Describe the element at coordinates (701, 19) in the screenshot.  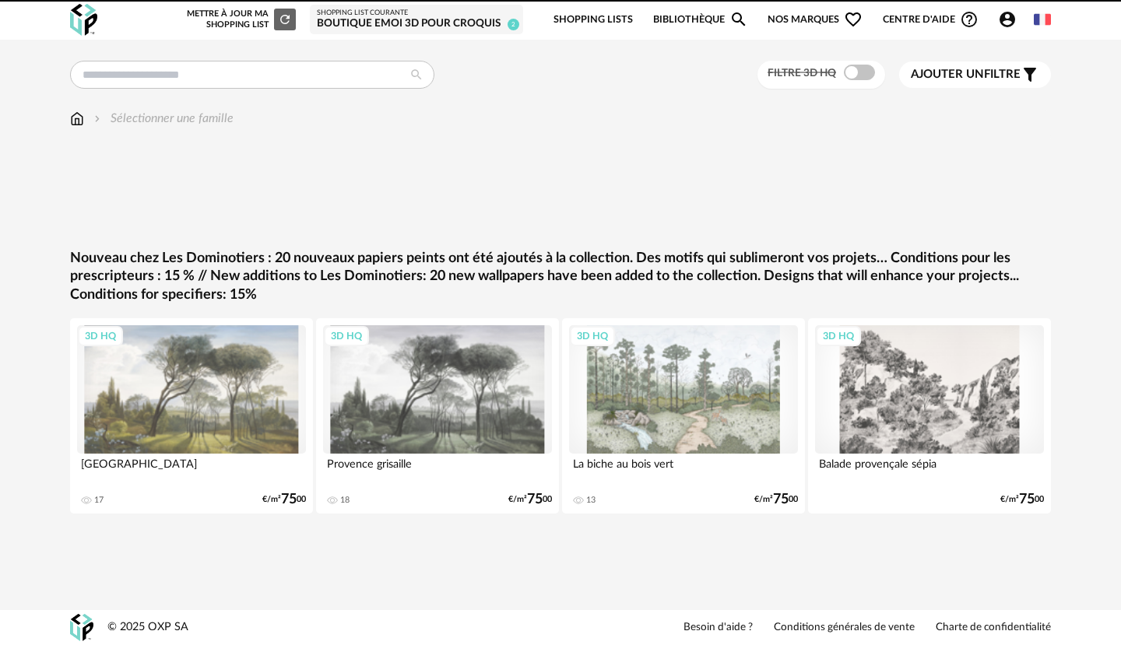
I see `a: BibliothèqueMagnify icon` at that location.